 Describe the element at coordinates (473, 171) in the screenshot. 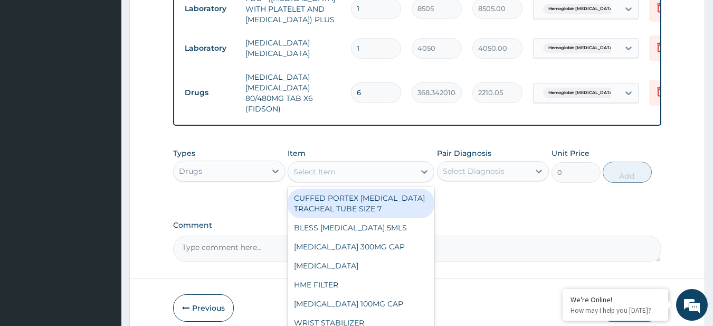

I see `div: Select Diagnosis` at that location.